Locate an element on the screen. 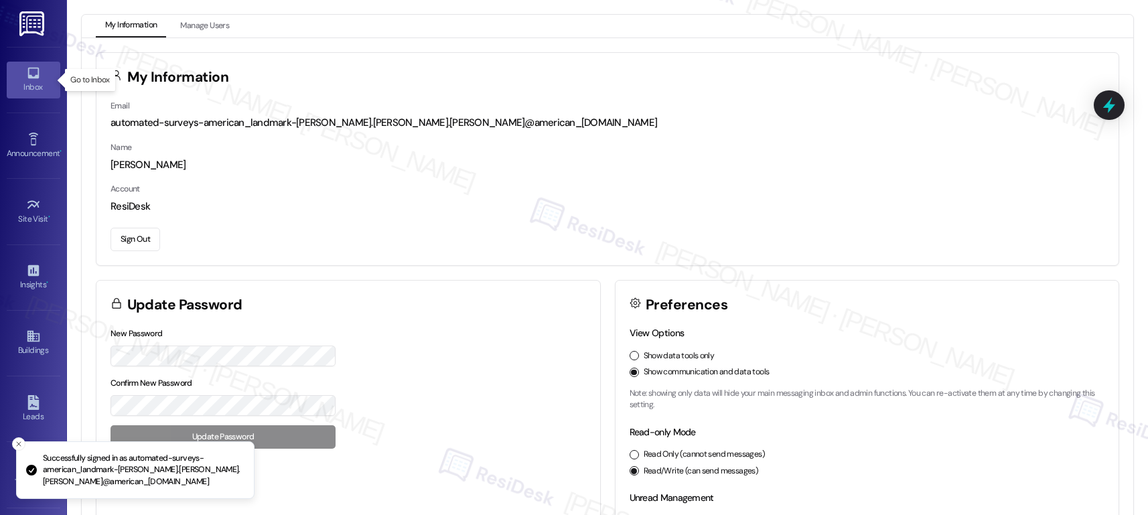 The height and width of the screenshot is (515, 1148). button: My Information is located at coordinates (131, 26).